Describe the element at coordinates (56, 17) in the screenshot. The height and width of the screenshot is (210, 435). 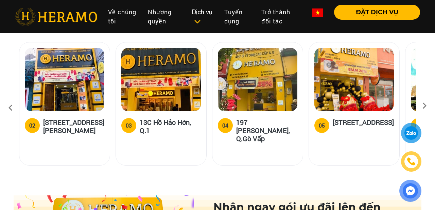
I see `img: heramo-logo.png` at that location.